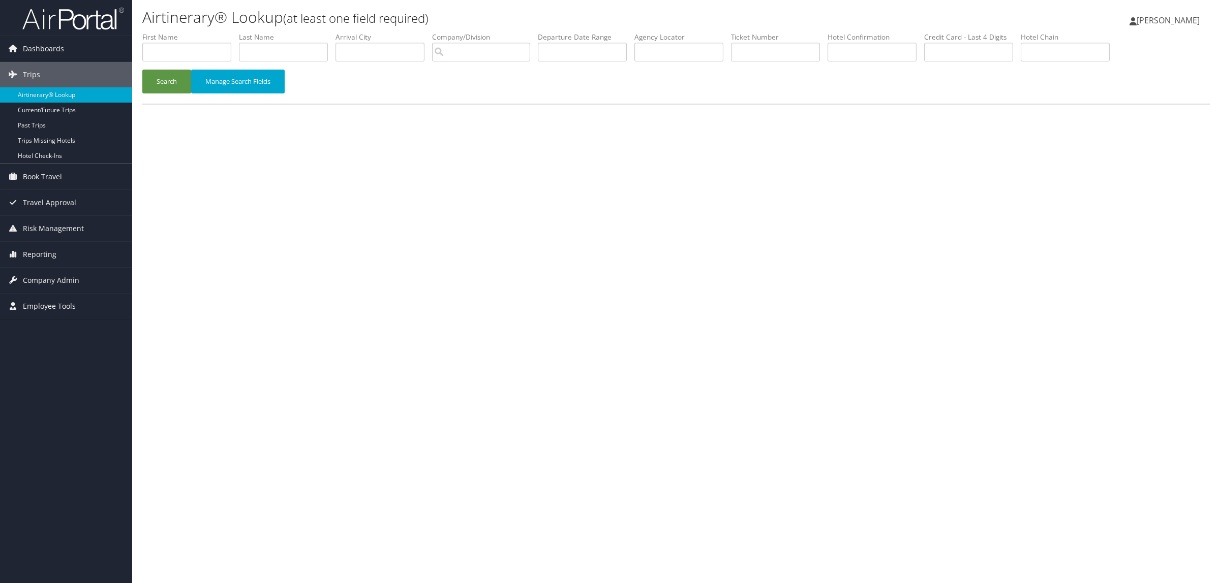 Image resolution: width=1220 pixels, height=583 pixels. Describe the element at coordinates (167, 81) in the screenshot. I see `button: Search` at that location.